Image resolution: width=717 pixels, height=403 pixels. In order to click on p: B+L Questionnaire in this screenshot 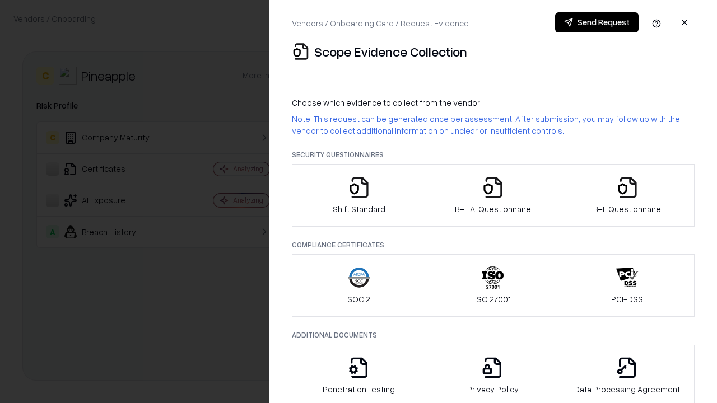, I will do `click(627, 209)`.